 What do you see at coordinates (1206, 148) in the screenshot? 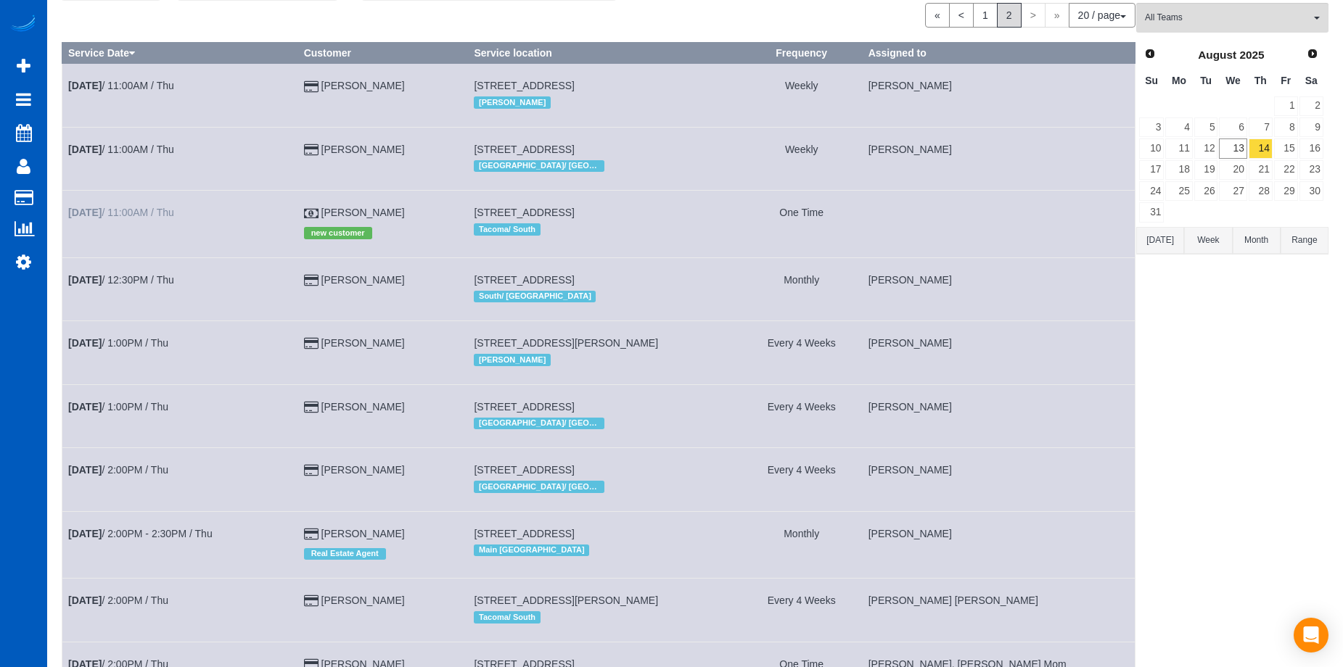
I see `a: 12` at bounding box center [1206, 148].